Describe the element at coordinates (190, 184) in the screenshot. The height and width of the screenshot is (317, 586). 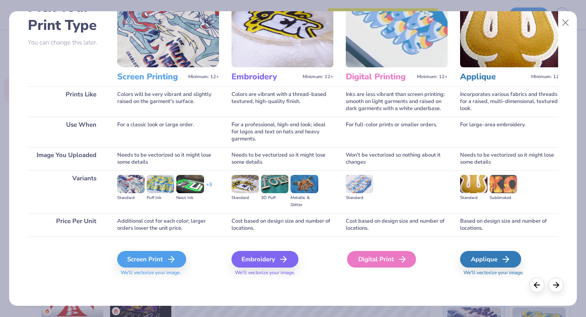
I see `img: Neon Ink` at that location.